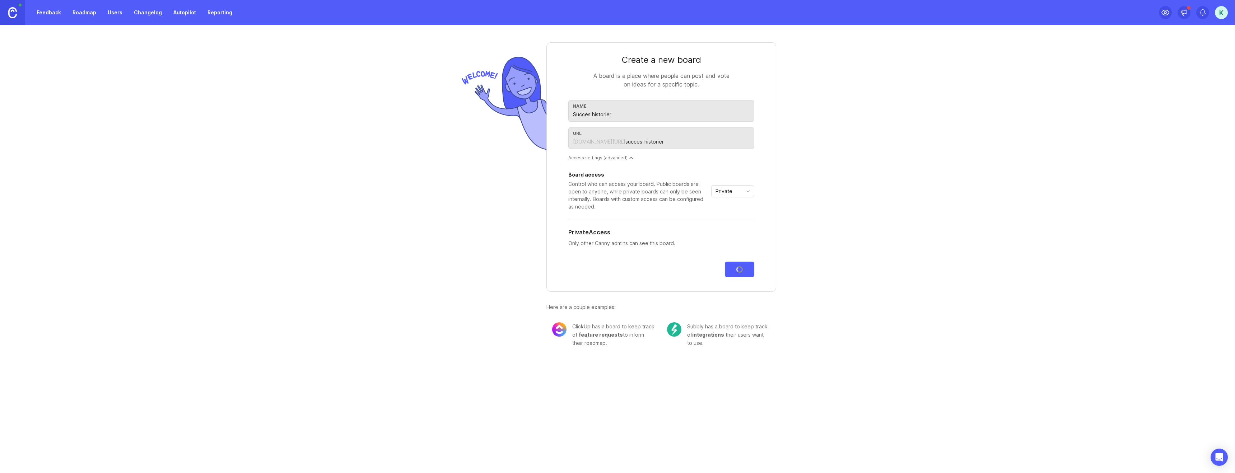  Describe the element at coordinates (638, 175) in the screenshot. I see `div: Board access` at that location.